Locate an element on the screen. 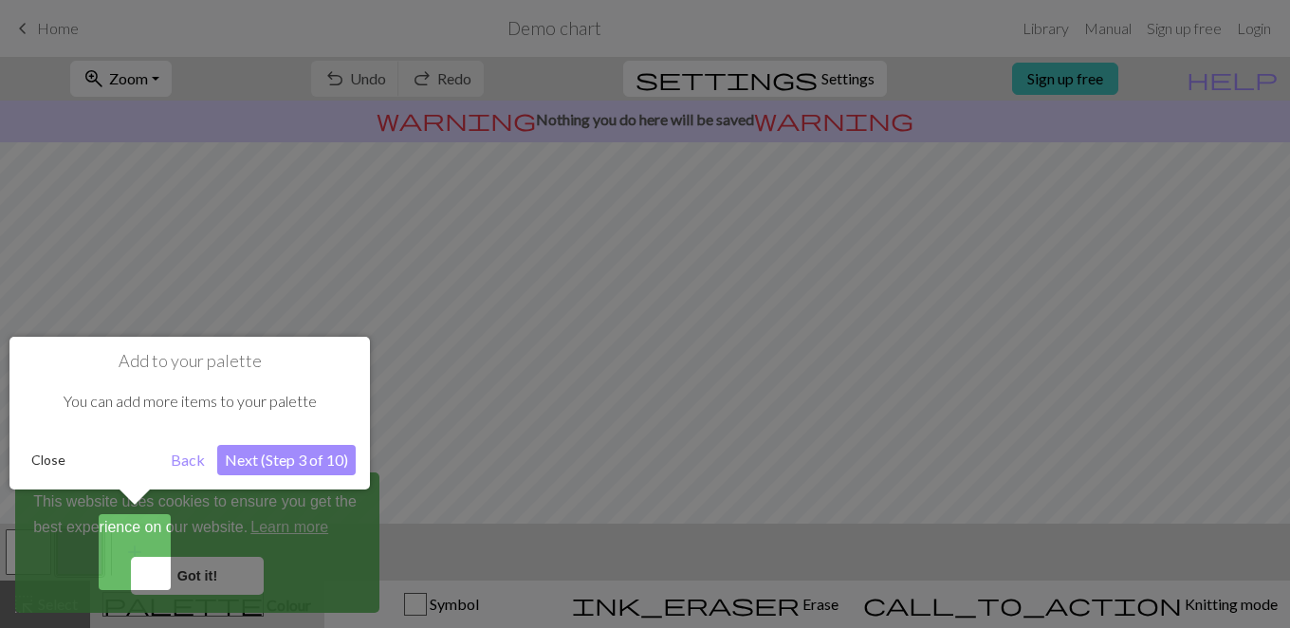 The height and width of the screenshot is (628, 1290). h1: Add to your palette is located at coordinates (190, 361).